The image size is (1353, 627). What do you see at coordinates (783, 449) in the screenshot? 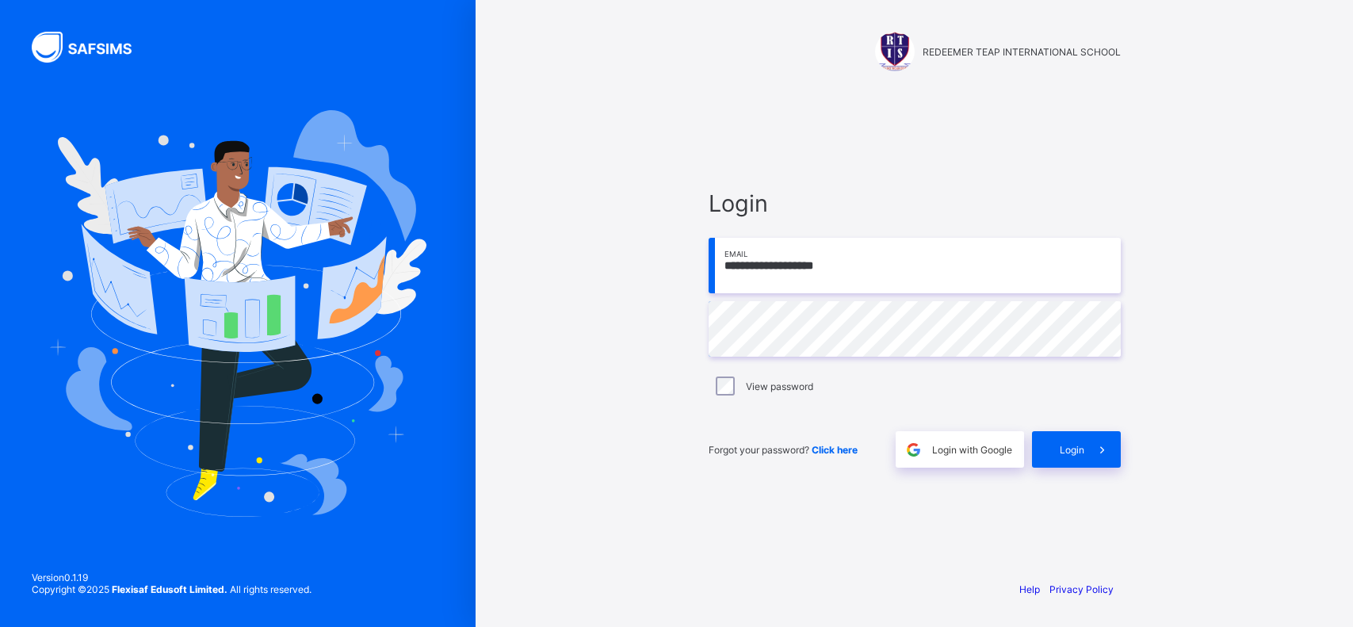
I see `span: Forgot your password?` at bounding box center [783, 449].